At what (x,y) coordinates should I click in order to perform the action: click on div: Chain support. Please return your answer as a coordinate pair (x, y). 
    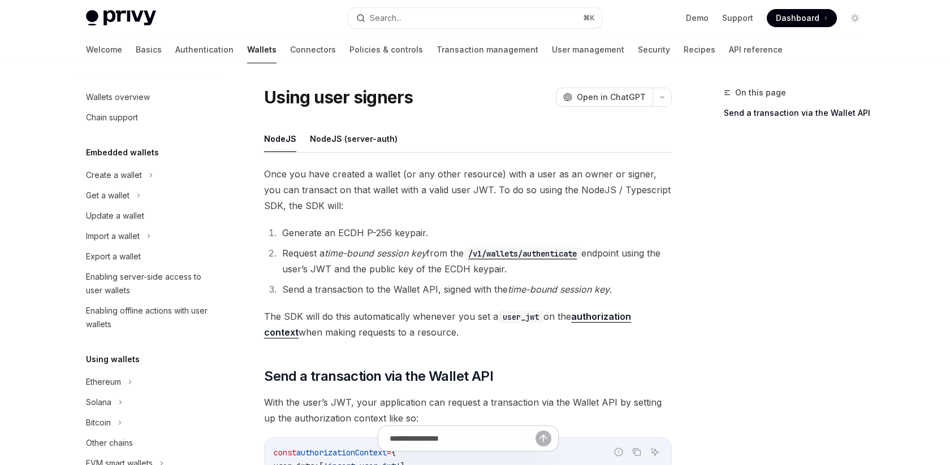
    Looking at the image, I should click on (112, 118).